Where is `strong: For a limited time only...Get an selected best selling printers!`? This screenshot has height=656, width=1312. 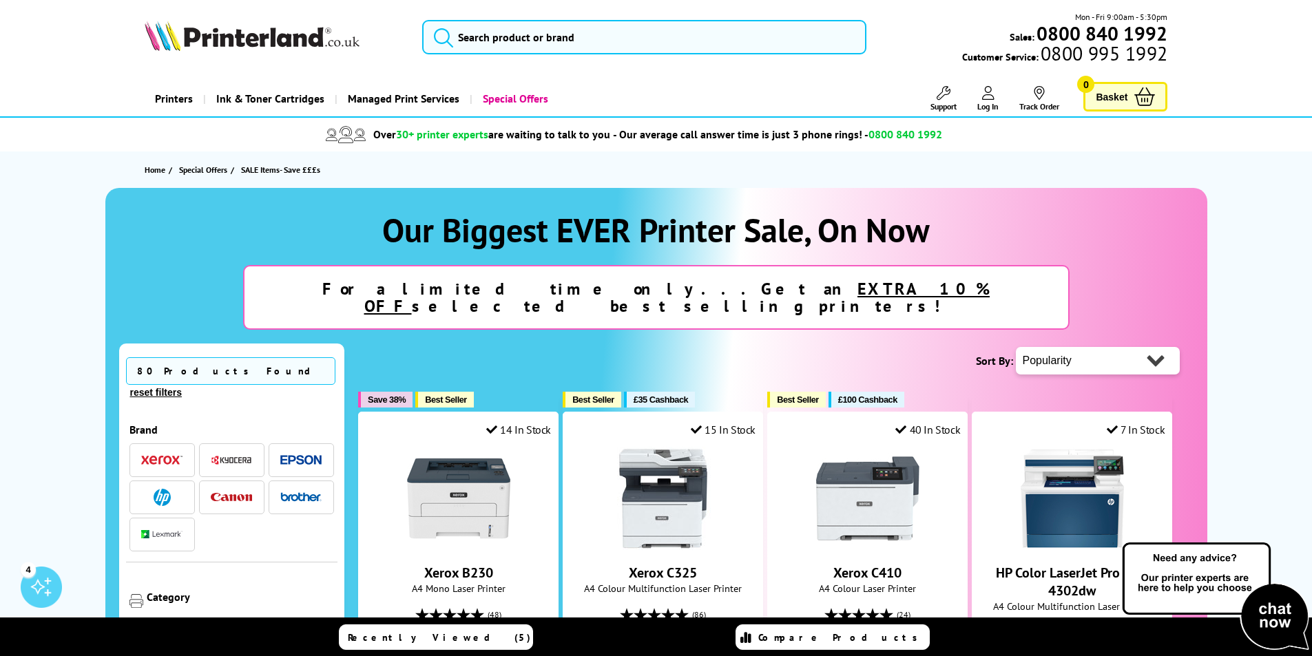 strong: For a limited time only...Get an selected best selling printers! is located at coordinates (656, 297).